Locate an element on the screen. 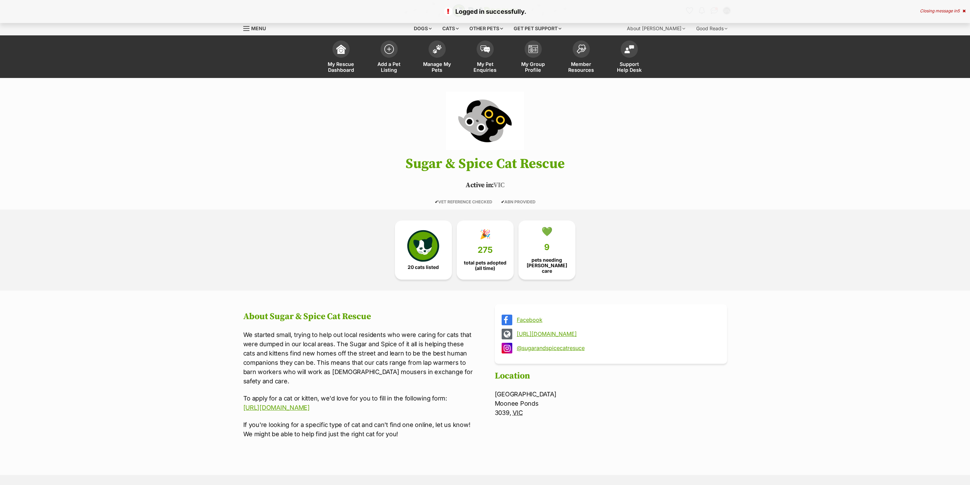 The width and height of the screenshot is (970, 485). abbr: Victoria is located at coordinates (518, 412).